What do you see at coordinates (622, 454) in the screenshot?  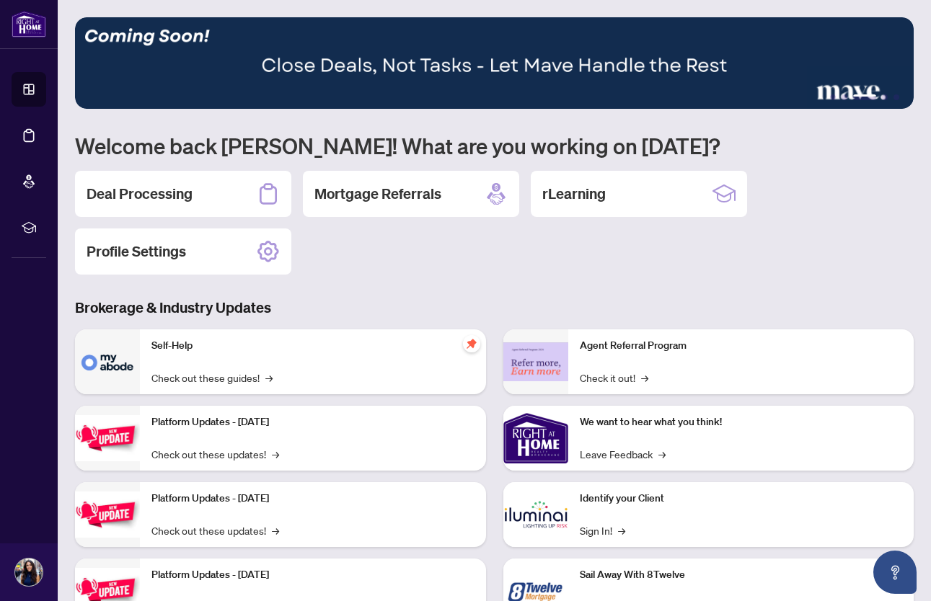 I see `a: Leave Feedback→` at bounding box center [622, 454].